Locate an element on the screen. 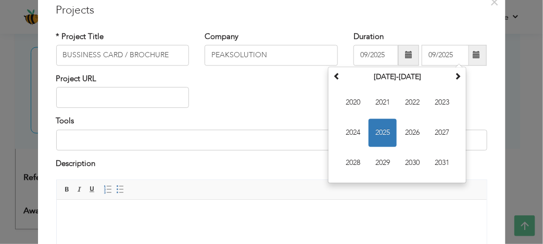  label: Duration is located at coordinates (369, 36).